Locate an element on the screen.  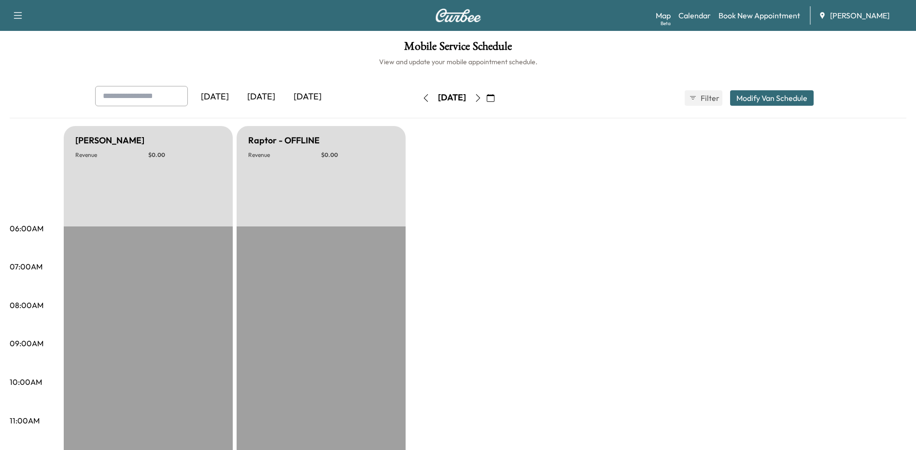
p: 10:00AM is located at coordinates (26, 382).